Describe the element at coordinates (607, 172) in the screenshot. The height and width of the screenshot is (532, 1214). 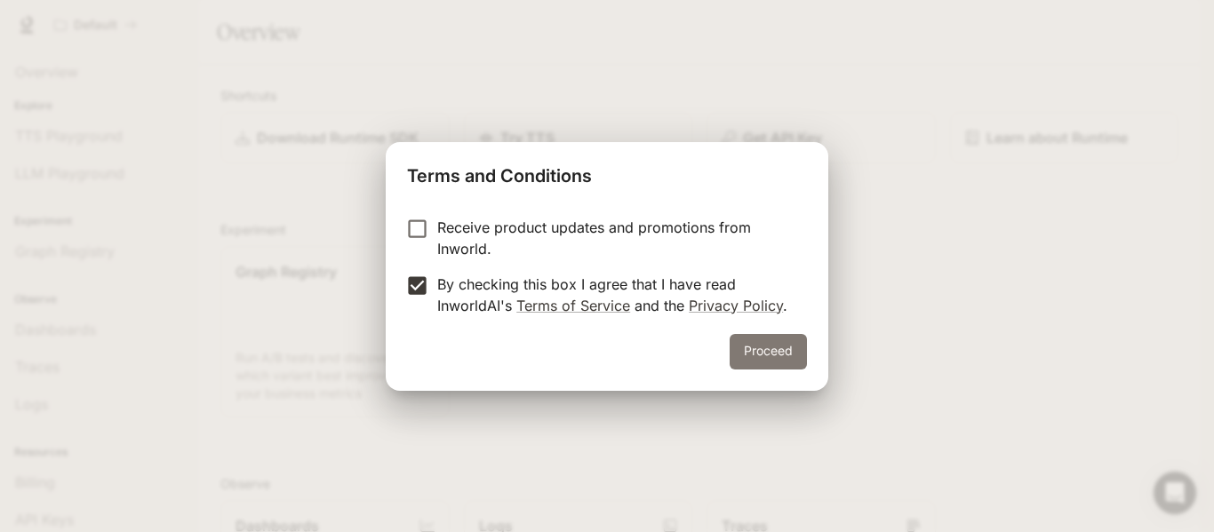
I see `h2: Terms and Conditions` at that location.